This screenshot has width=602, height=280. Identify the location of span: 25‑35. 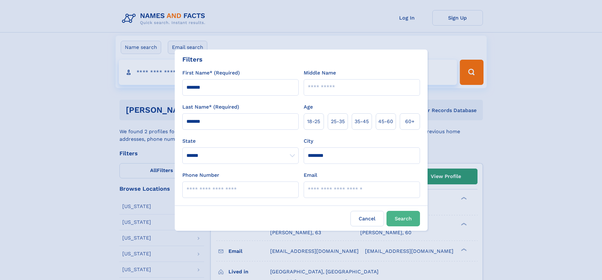
(338, 122).